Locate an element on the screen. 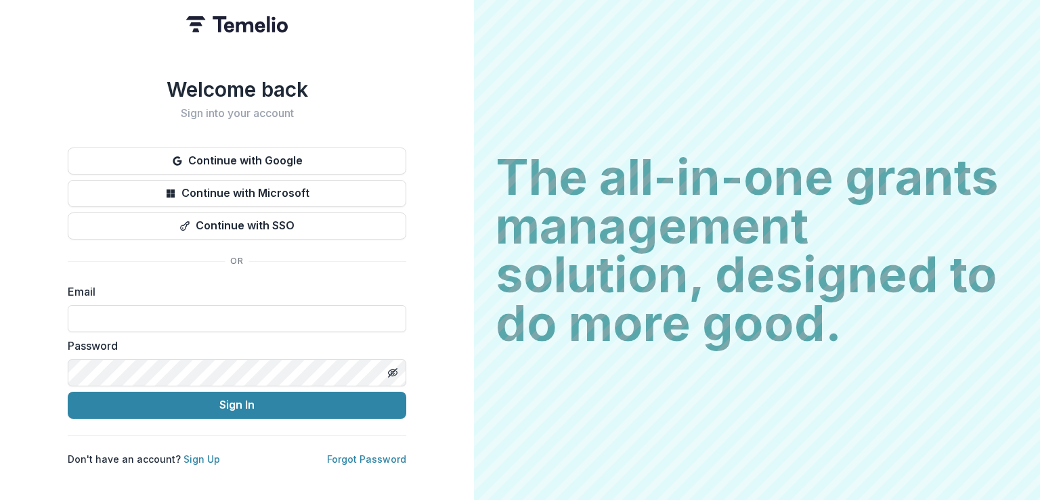 The width and height of the screenshot is (1040, 500). h2: Sign into your account is located at coordinates (237, 113).